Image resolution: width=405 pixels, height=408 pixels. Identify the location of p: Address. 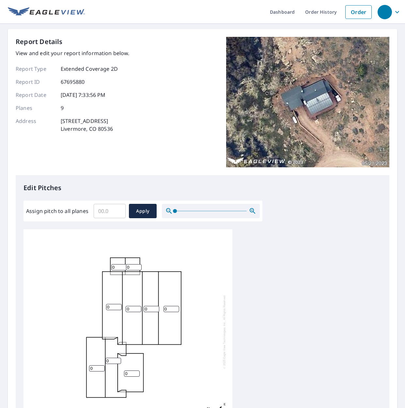
(35, 125).